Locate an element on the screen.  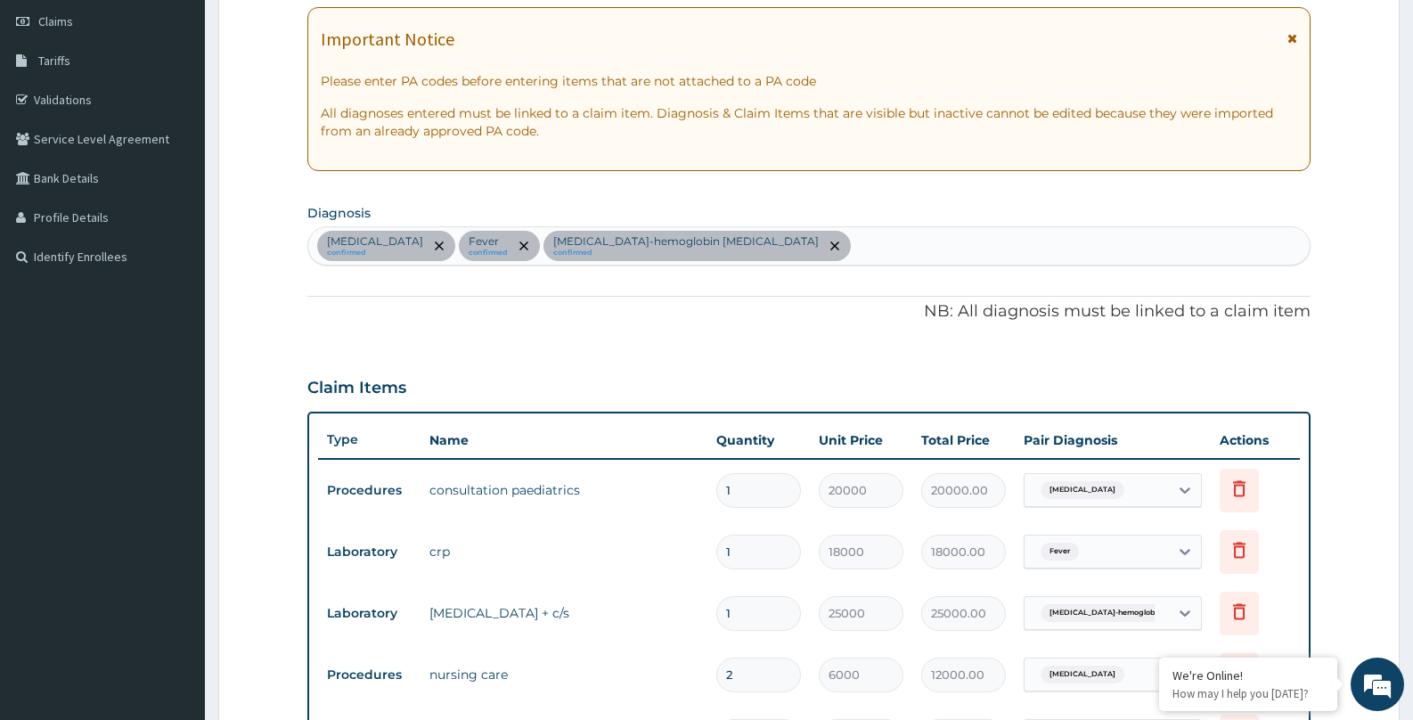
p: All diagnoses entered must be linked to a claim item. Diagnosis & Claim Items that are visible bu... is located at coordinates (808, 122).